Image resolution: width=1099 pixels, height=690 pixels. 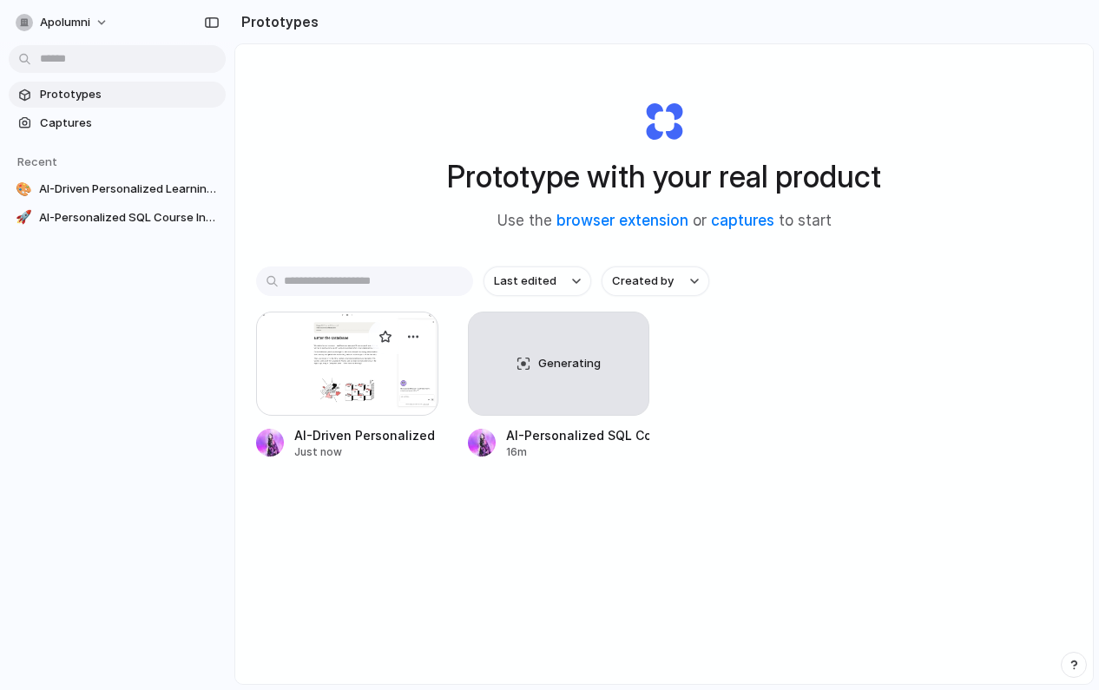 I want to click on button: Last edited, so click(x=538, y=281).